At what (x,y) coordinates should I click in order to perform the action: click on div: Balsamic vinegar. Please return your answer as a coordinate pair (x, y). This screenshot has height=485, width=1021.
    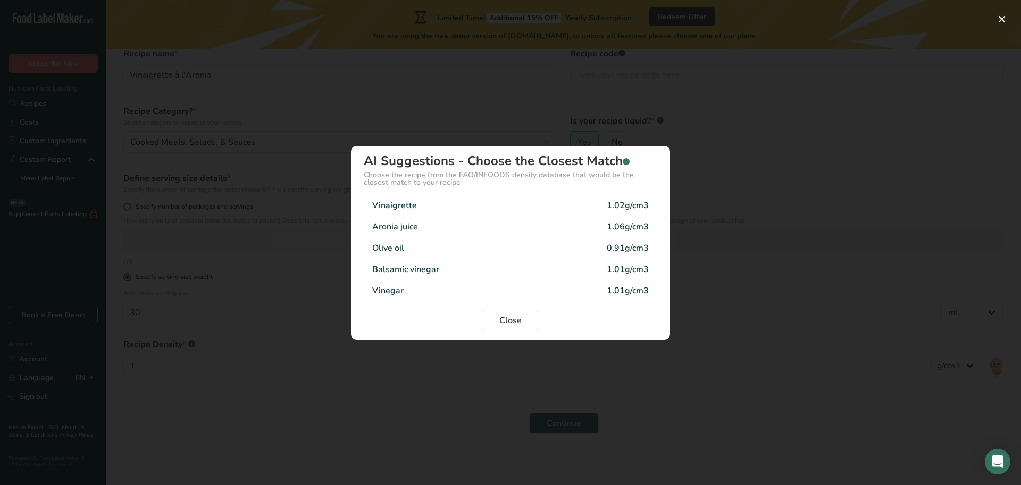
    Looking at the image, I should click on (406, 269).